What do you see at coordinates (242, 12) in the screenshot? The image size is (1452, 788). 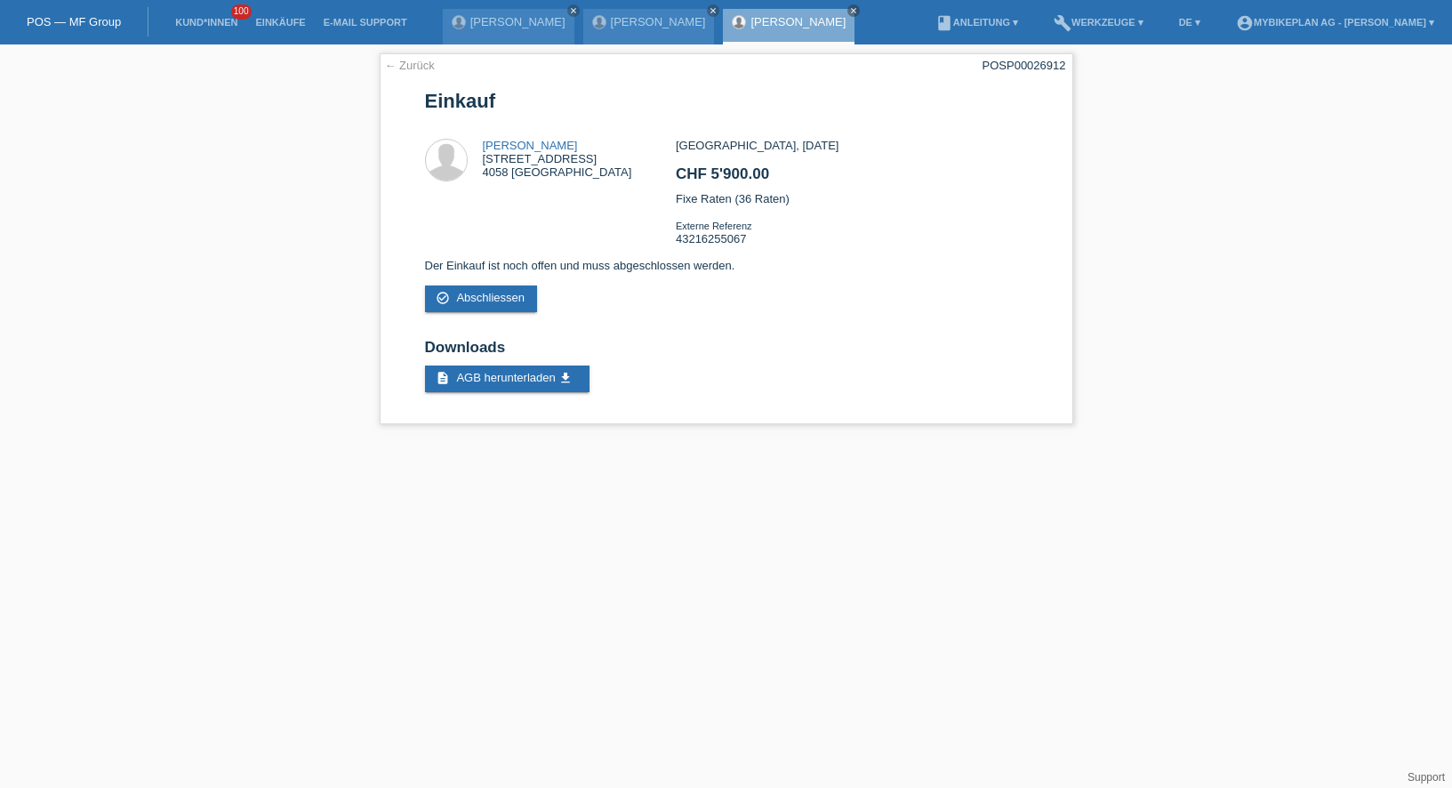 I see `span: 100` at bounding box center [242, 12].